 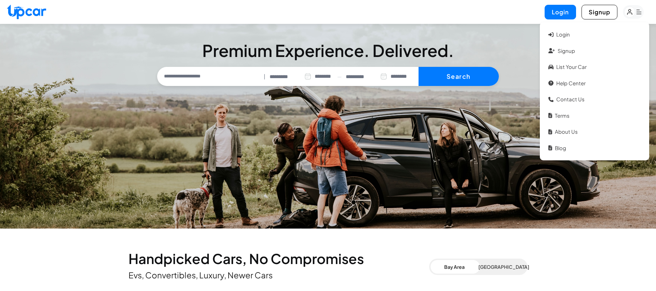 I want to click on button: Login, so click(x=560, y=12).